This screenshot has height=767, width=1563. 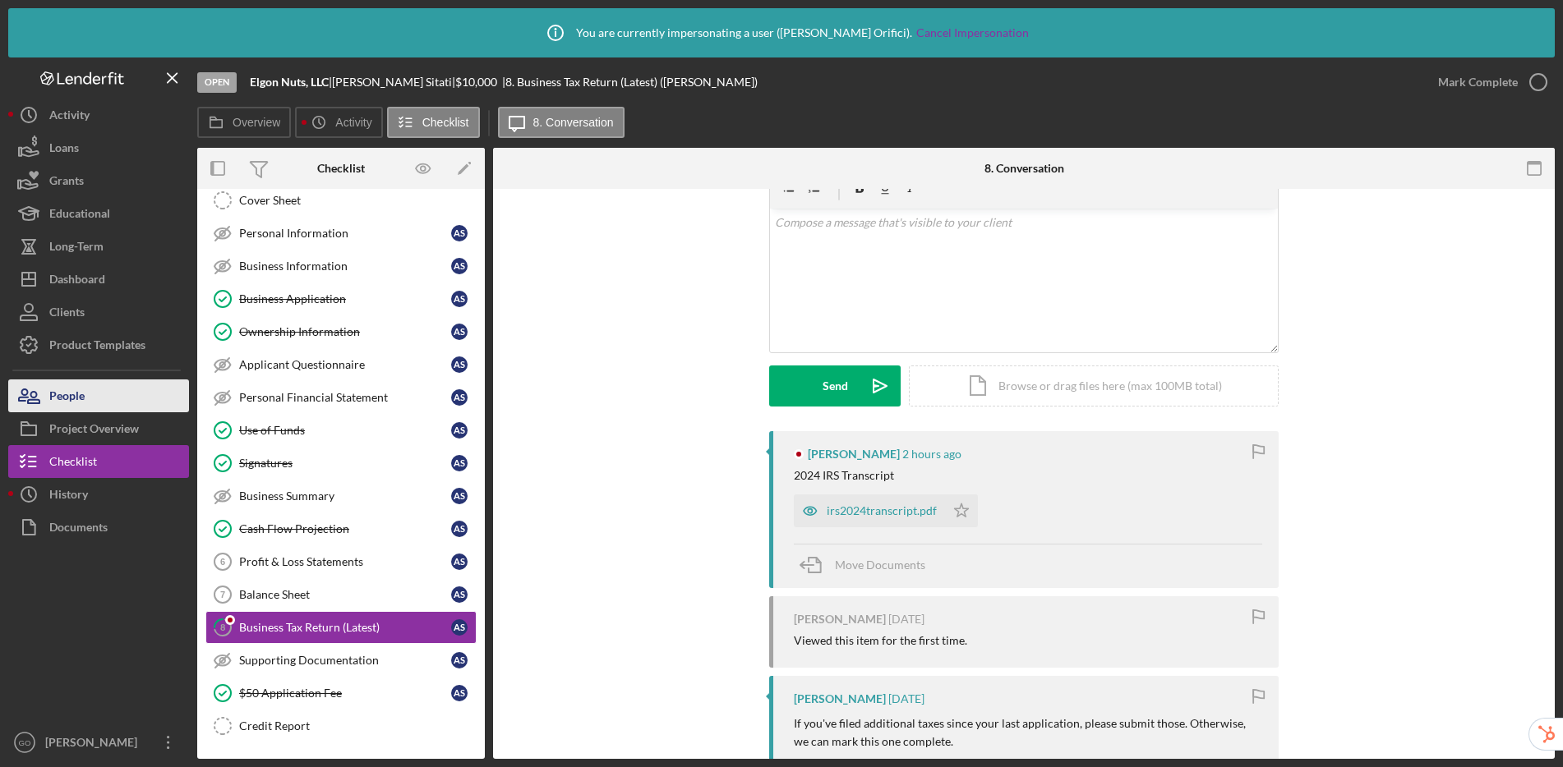 I want to click on a: Loans, so click(x=99, y=148).